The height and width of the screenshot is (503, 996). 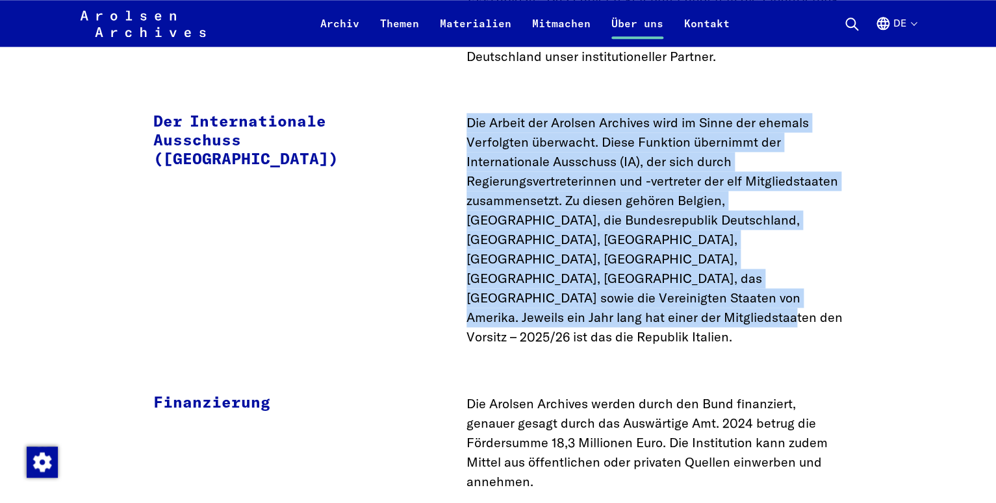 I want to click on a: Materialien, so click(x=476, y=31).